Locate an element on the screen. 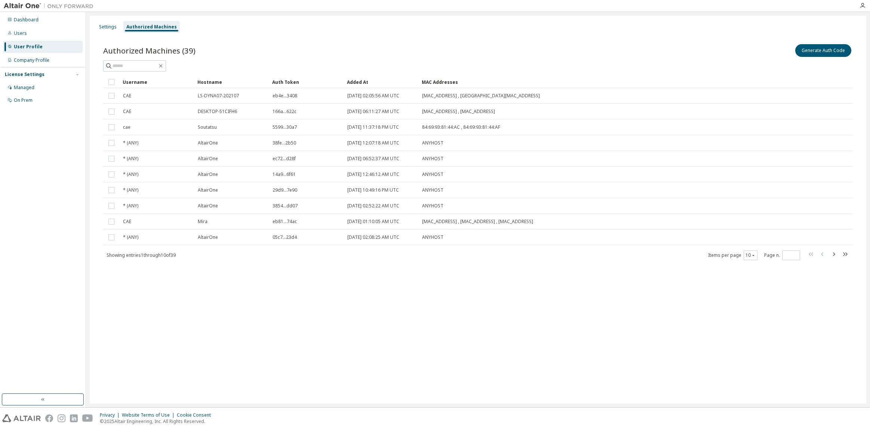 The width and height of the screenshot is (870, 429). div: Added At is located at coordinates (381, 82).